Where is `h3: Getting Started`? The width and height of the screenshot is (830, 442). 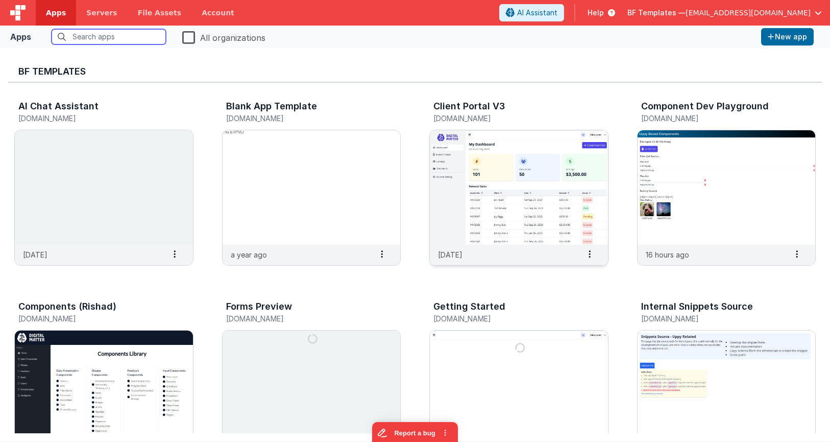
h3: Getting Started is located at coordinates (469, 306).